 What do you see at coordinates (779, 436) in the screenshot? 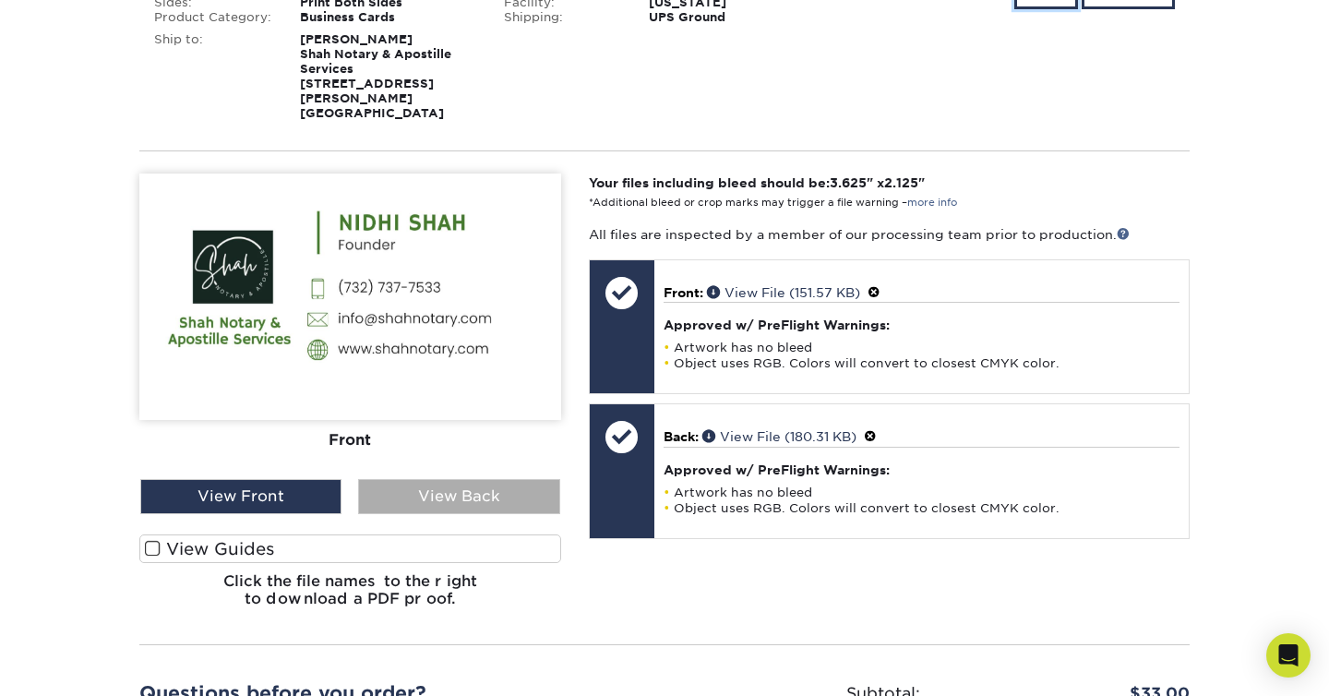
I see `a: View File (180.31 KB)` at bounding box center [779, 436].